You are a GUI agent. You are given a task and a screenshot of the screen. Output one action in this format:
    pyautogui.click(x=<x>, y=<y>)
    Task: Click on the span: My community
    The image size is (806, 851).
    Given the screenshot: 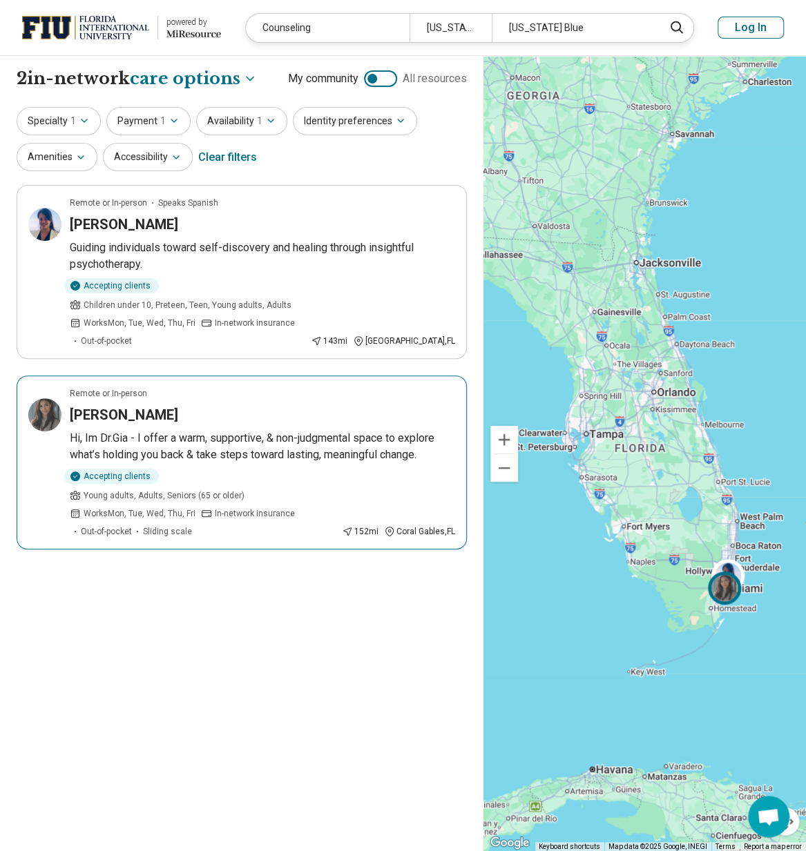 What is the action you would take?
    pyautogui.click(x=323, y=79)
    